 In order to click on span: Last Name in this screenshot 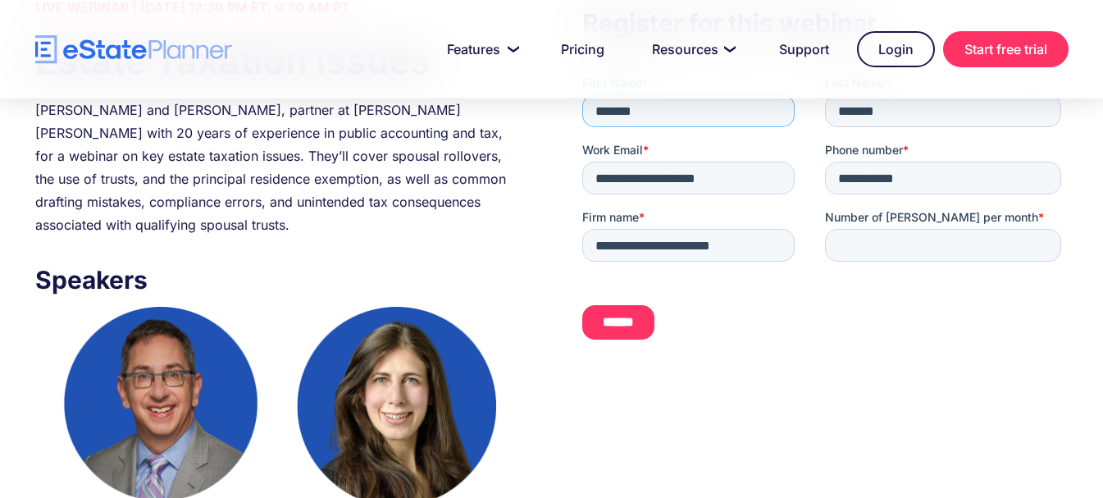, I will do `click(272, 7)`.